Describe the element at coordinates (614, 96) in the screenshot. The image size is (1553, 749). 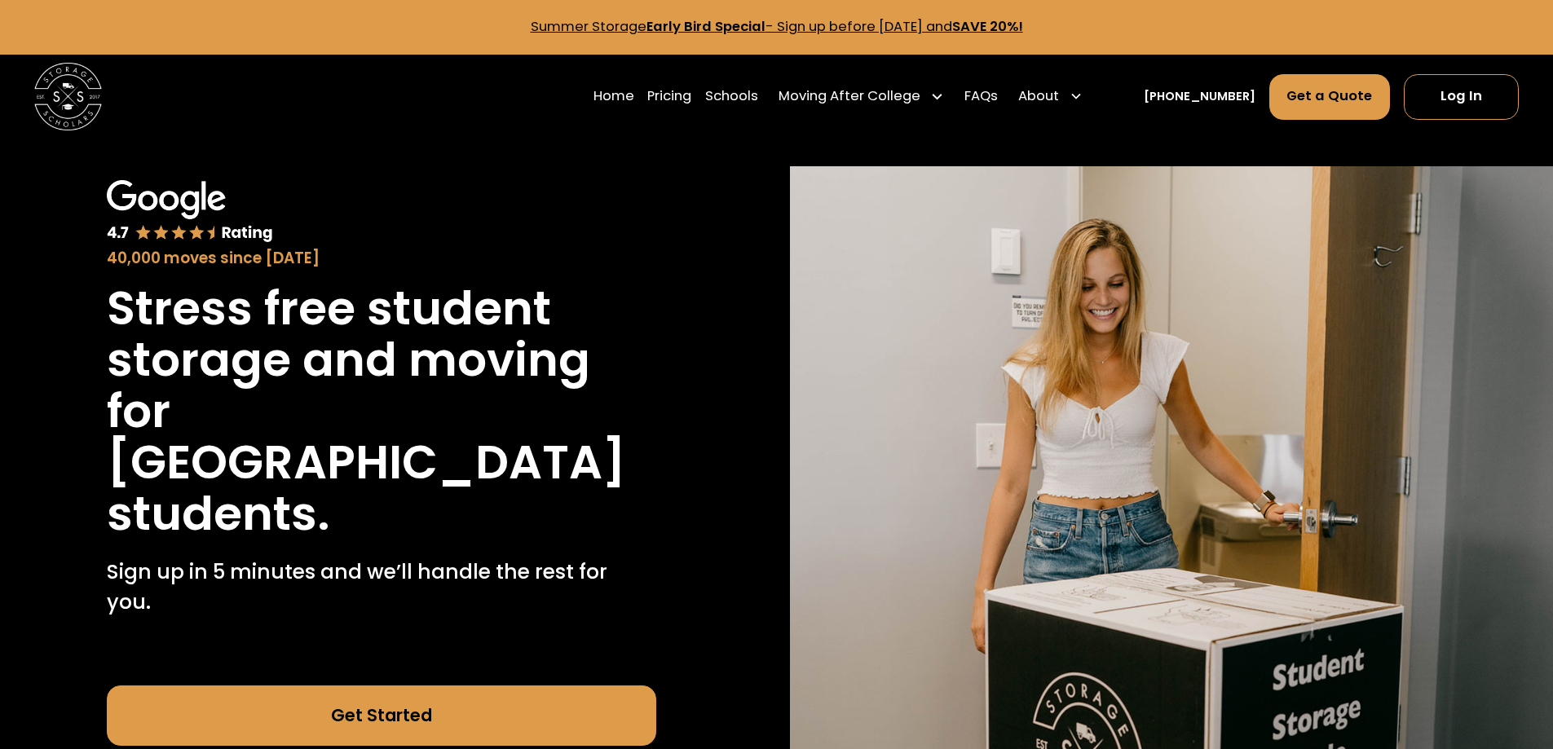
I see `a: Home` at that location.